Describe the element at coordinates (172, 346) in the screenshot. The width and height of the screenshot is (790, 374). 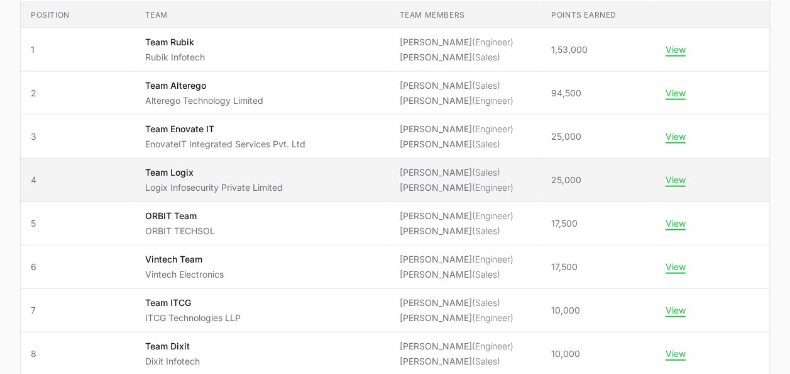
I see `p: Team Dixit` at that location.